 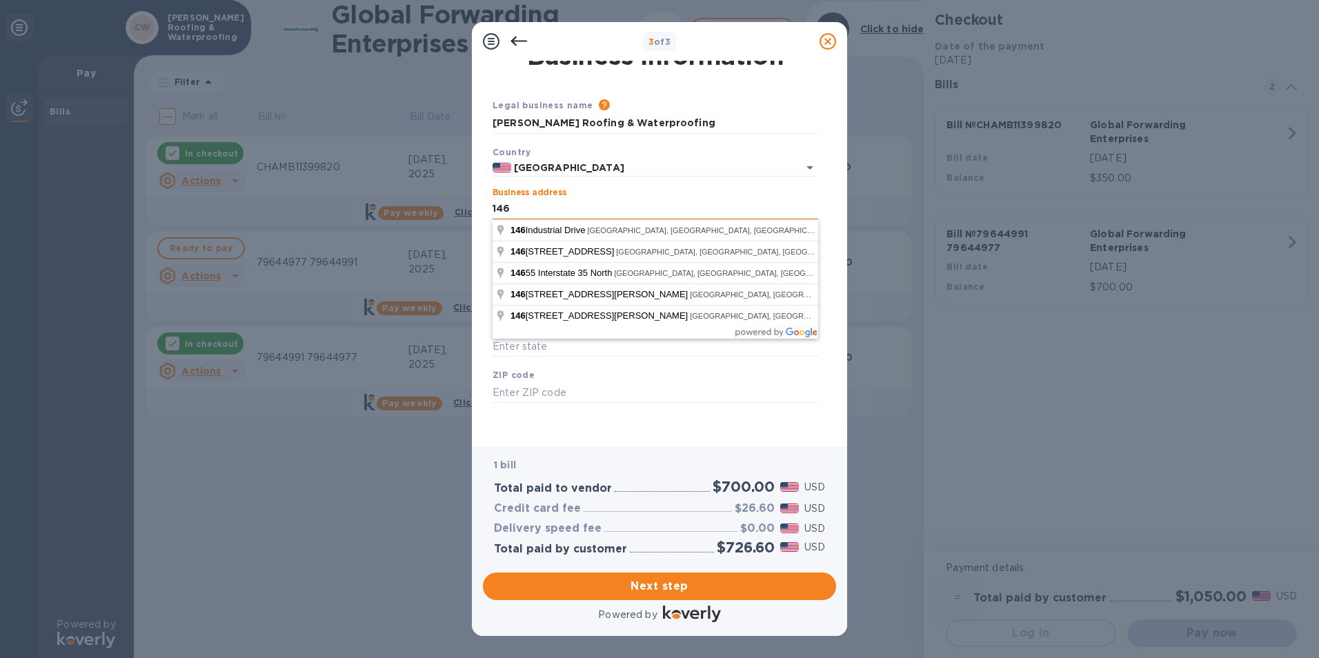 What do you see at coordinates (656, 347) in the screenshot?
I see `input: Enter state` at bounding box center [656, 347].